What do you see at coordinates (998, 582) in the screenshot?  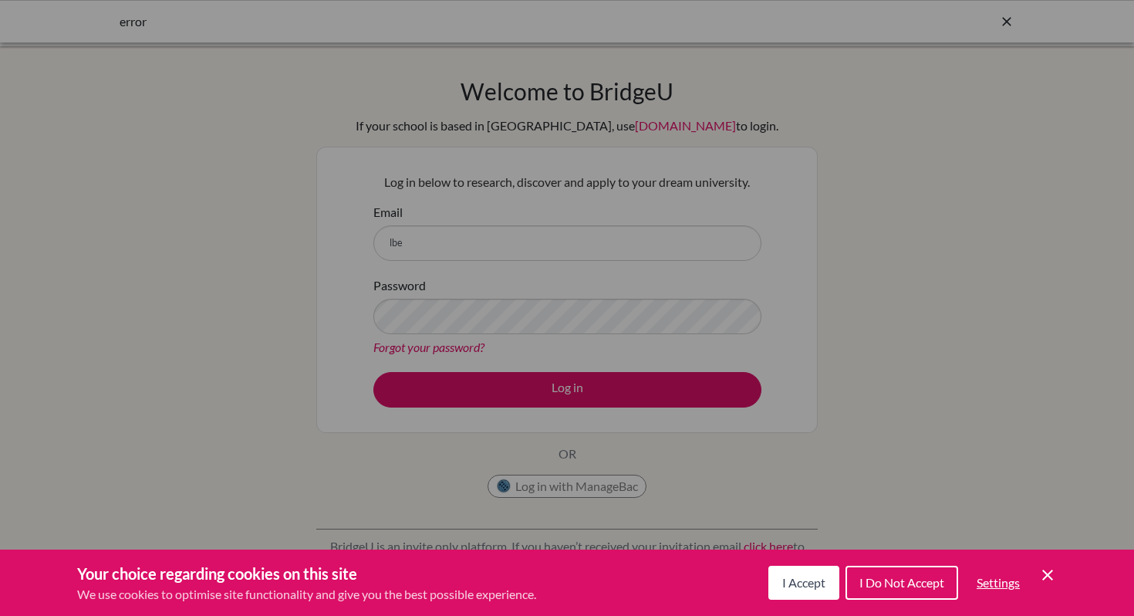 I see `span: Settings` at bounding box center [998, 582].